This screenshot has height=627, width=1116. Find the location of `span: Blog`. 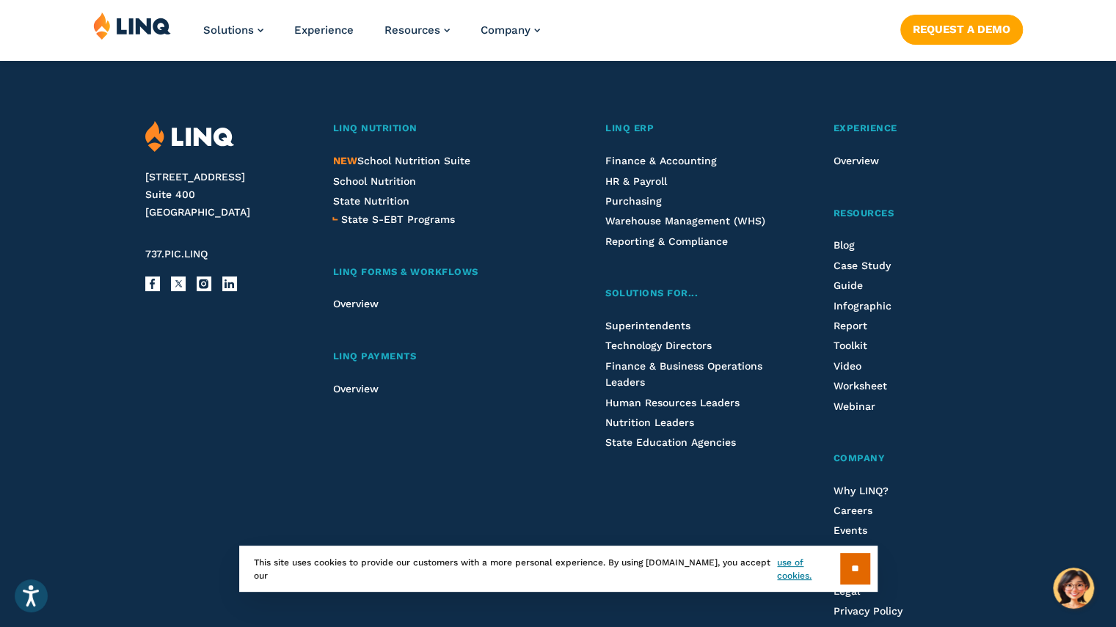

span: Blog is located at coordinates (843, 245).